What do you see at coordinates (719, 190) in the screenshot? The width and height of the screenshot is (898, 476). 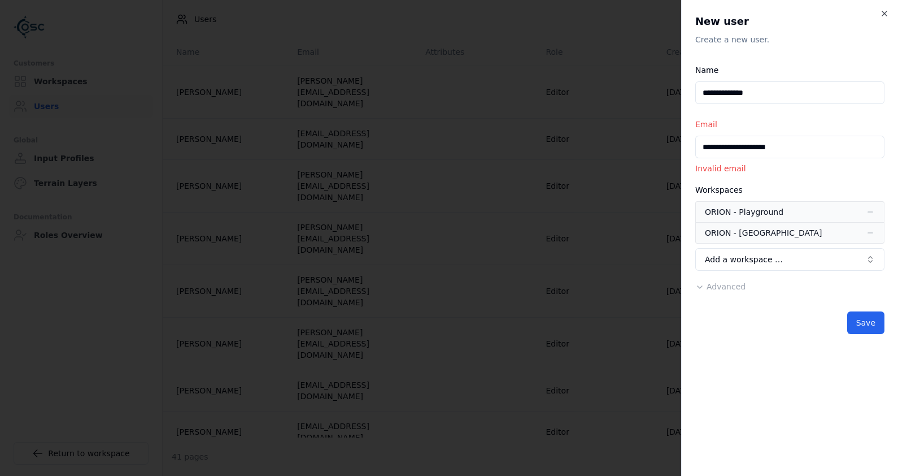 I see `label: Workspaces` at bounding box center [719, 190].